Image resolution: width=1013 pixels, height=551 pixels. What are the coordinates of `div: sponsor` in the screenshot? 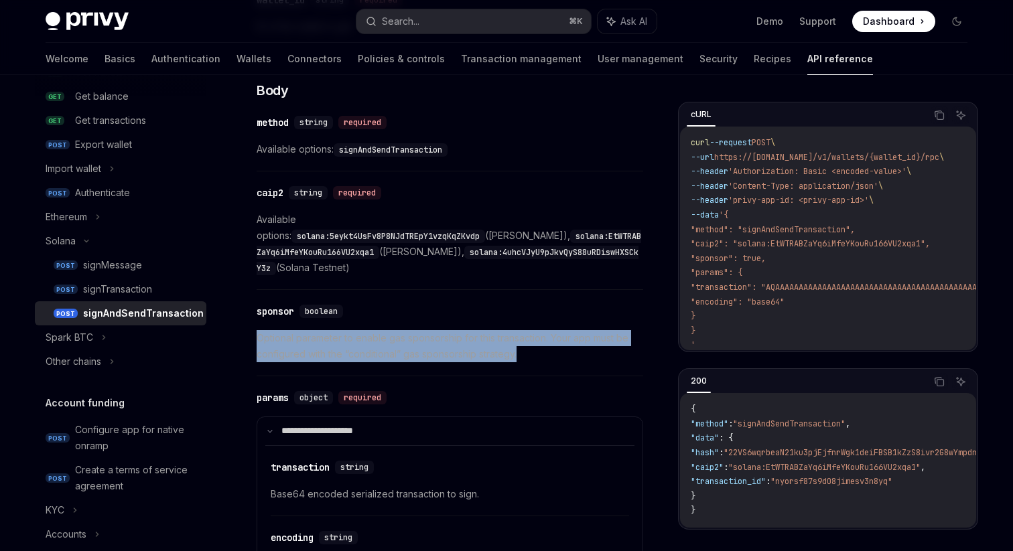 It's located at (275, 311).